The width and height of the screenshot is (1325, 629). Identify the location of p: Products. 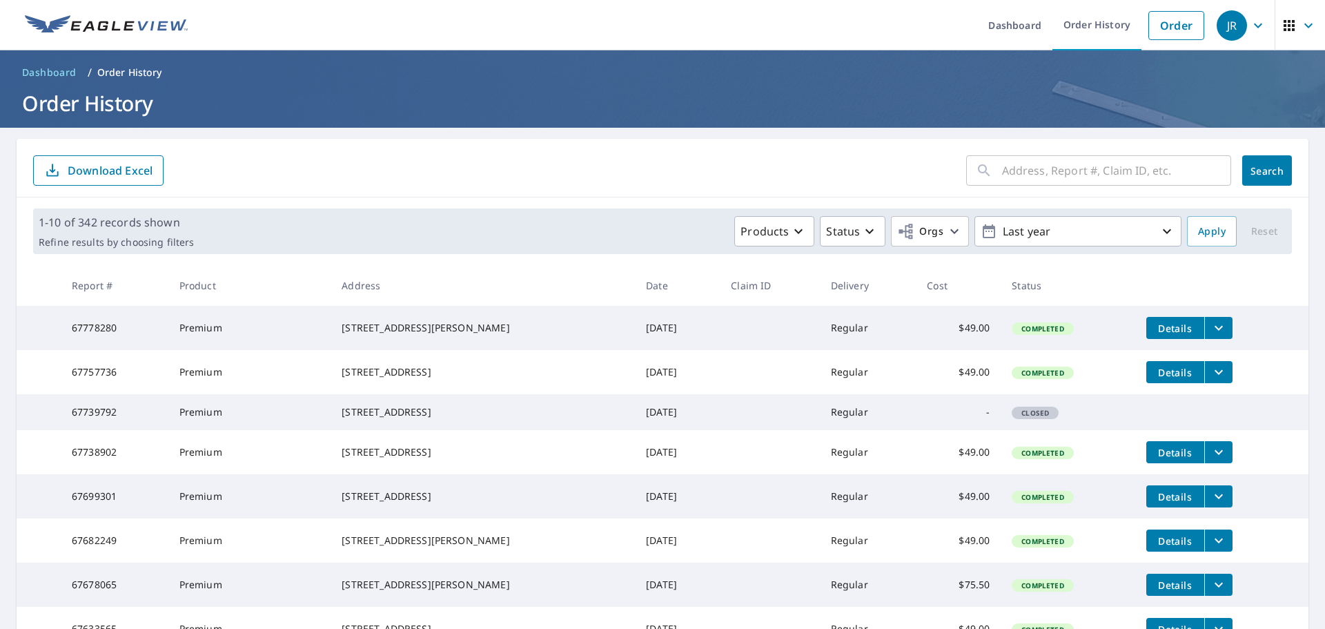
(764, 231).